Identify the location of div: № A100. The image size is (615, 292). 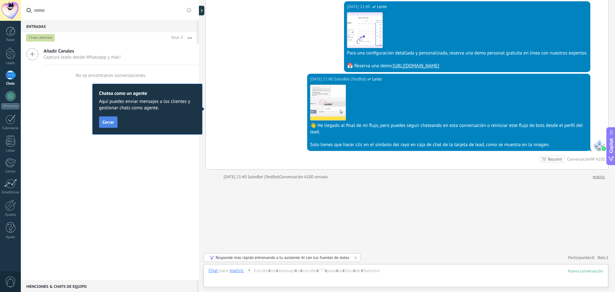
(598, 159).